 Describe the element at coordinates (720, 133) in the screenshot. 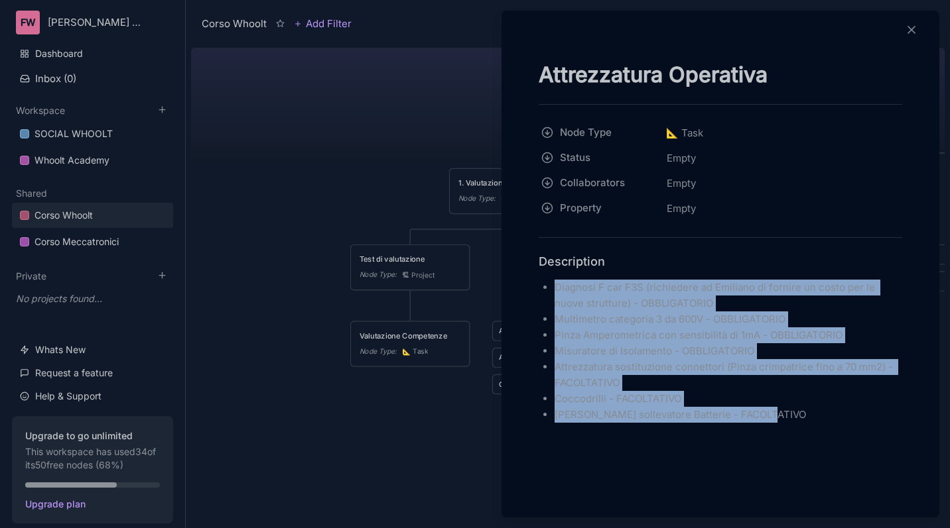

I see `div: Node Type📐Task` at that location.